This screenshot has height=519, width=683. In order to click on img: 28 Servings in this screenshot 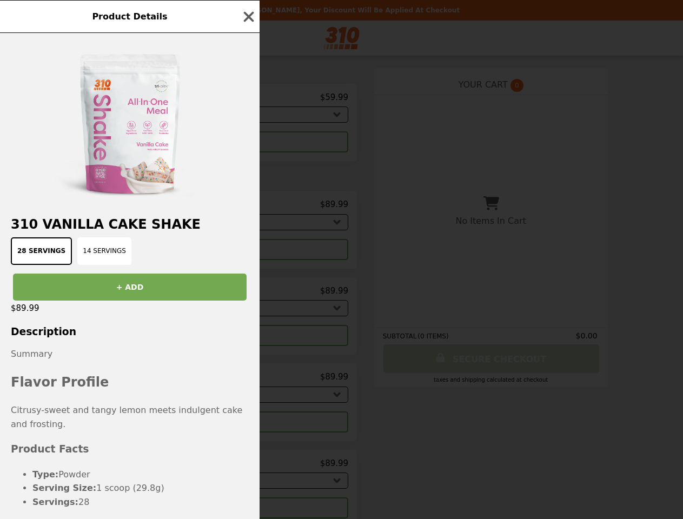, I will do `click(130, 125)`.